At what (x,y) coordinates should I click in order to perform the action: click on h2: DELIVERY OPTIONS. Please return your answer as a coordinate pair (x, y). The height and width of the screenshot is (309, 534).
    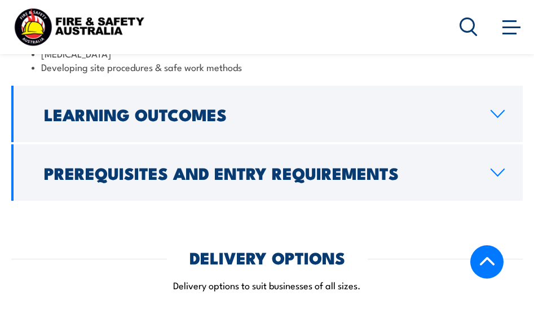
    Looking at the image, I should click on (267, 257).